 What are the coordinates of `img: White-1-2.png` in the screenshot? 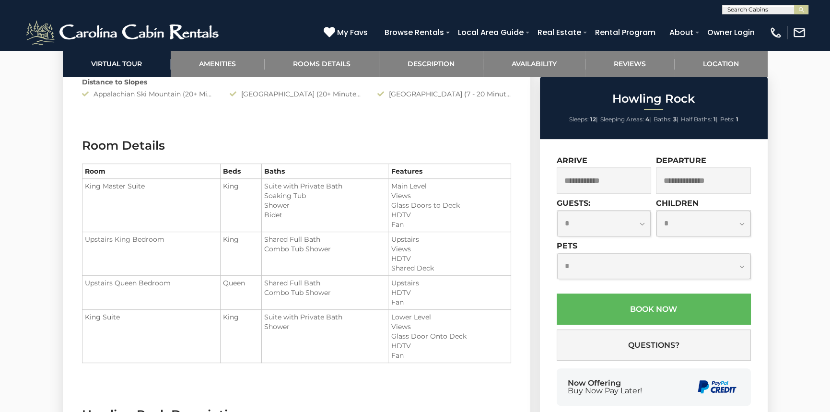 It's located at (123, 33).